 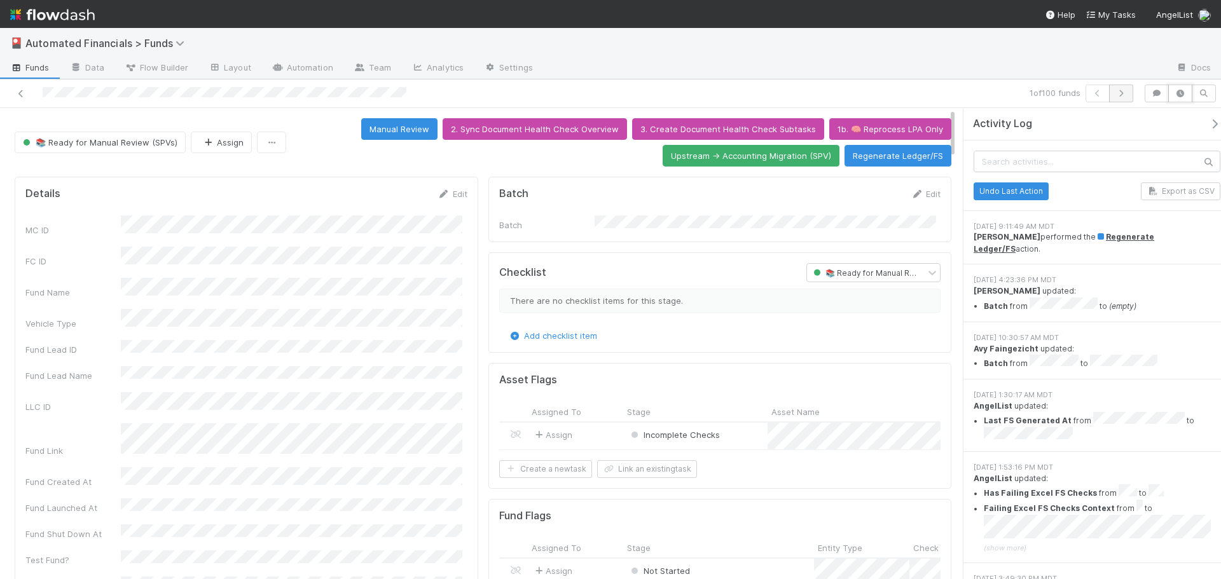 What do you see at coordinates (156, 67) in the screenshot?
I see `span: Flow Builder` at bounding box center [156, 67].